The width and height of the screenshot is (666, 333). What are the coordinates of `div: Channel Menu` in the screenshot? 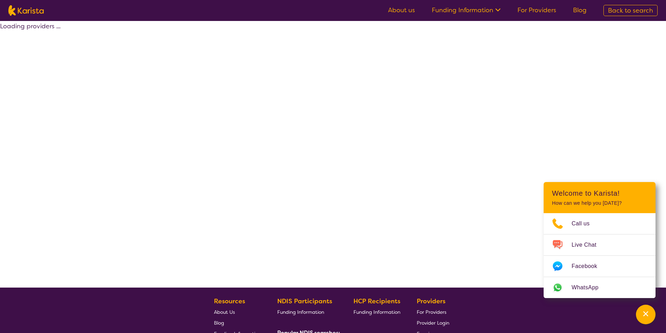 It's located at (600, 240).